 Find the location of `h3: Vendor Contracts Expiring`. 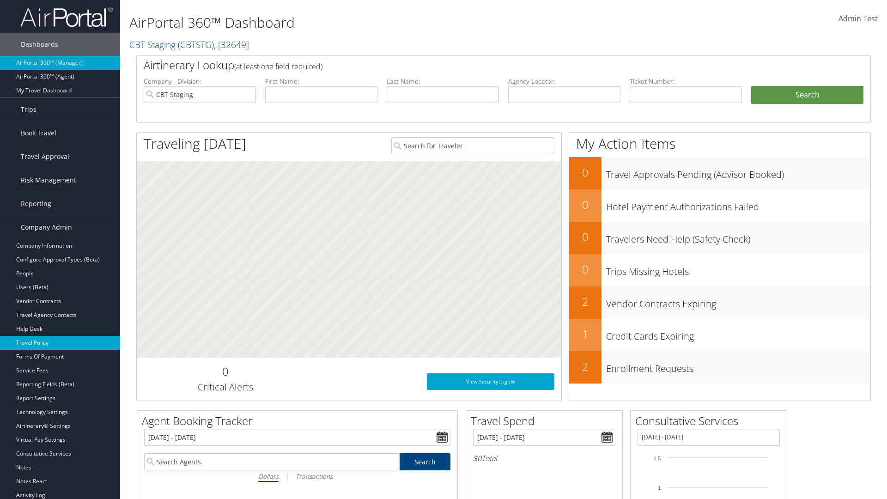

h3: Vendor Contracts Expiring is located at coordinates (739, 302).